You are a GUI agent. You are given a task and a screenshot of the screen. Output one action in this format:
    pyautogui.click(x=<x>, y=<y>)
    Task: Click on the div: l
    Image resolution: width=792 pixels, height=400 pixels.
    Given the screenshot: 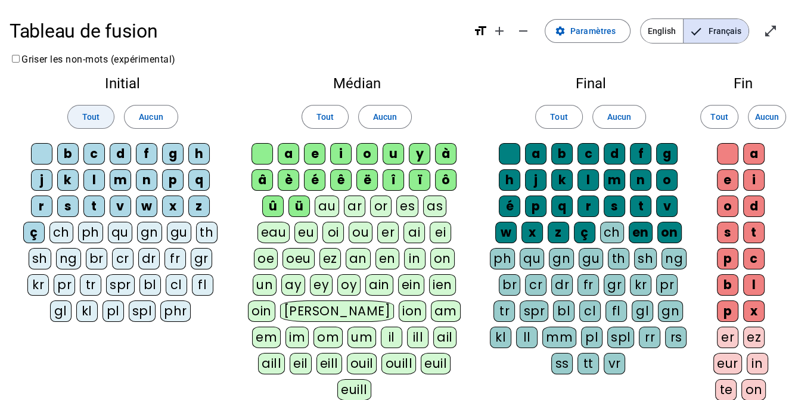 What is the action you would take?
    pyautogui.click(x=754, y=285)
    